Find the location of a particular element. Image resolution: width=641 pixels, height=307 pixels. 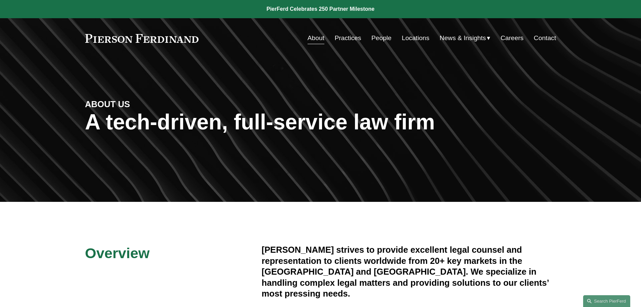

a: Careers is located at coordinates (512, 38).